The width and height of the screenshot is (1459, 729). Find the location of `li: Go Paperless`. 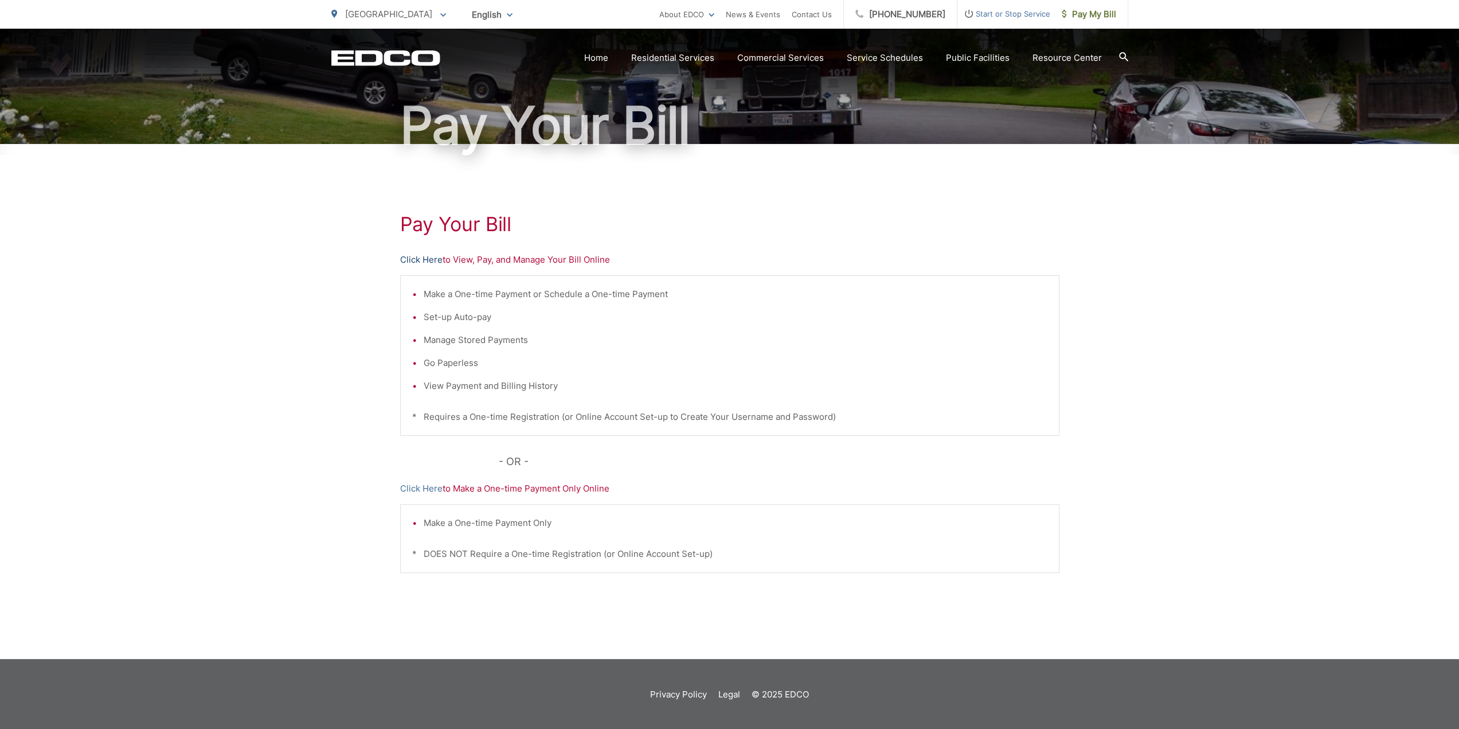

li: Go Paperless is located at coordinates (736, 363).